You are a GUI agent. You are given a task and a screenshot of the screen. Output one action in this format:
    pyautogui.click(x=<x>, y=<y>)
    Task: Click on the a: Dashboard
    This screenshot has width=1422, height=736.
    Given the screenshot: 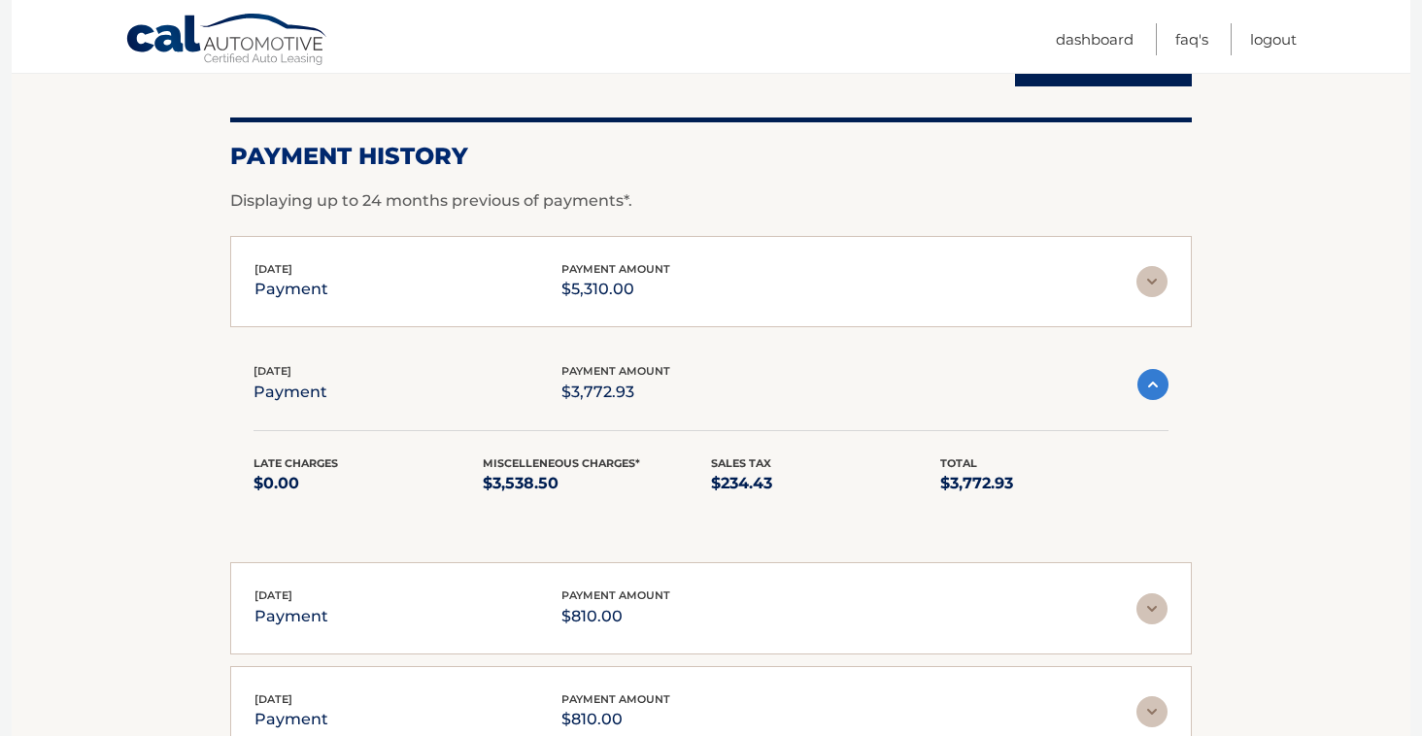 What is the action you would take?
    pyautogui.click(x=1095, y=39)
    